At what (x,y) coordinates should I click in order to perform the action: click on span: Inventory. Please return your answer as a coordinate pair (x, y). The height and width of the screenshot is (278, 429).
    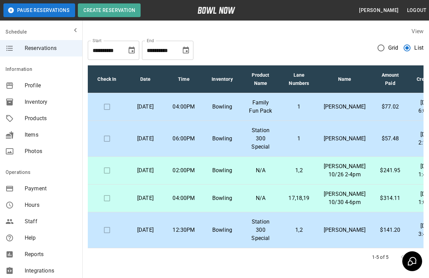
    Looking at the image, I should click on (51, 102).